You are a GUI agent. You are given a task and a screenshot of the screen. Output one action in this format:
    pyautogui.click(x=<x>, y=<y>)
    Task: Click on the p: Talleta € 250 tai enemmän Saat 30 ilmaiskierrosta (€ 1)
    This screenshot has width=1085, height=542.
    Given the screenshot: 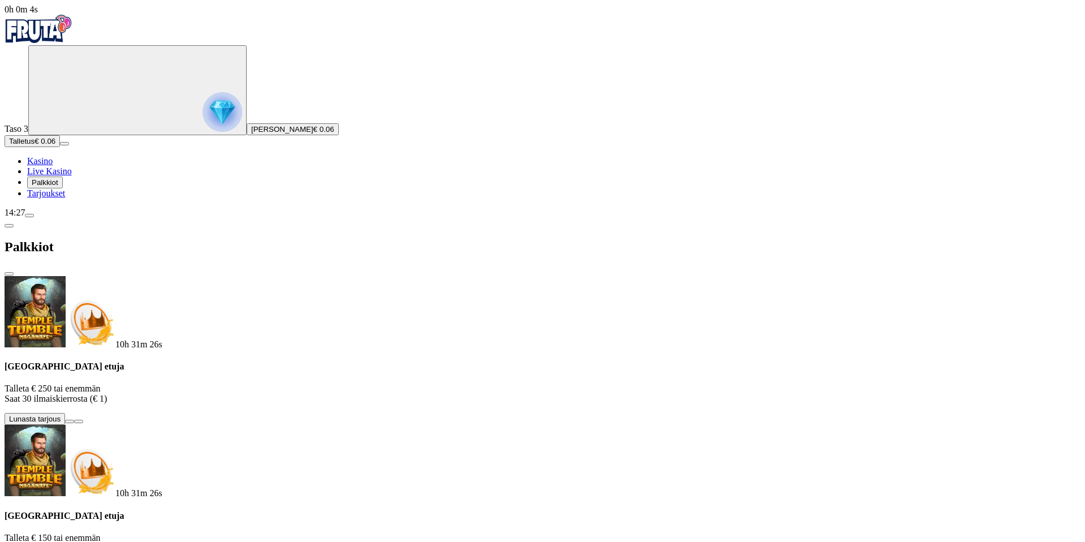 What is the action you would take?
    pyautogui.click(x=542, y=394)
    